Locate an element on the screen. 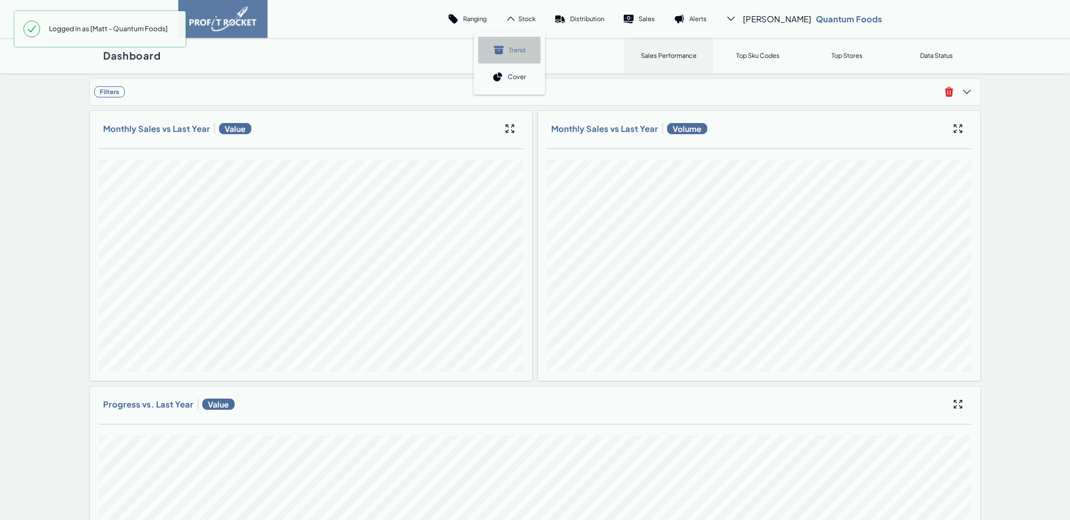 This screenshot has height=520, width=1070. p: Sales Performance is located at coordinates (669, 55).